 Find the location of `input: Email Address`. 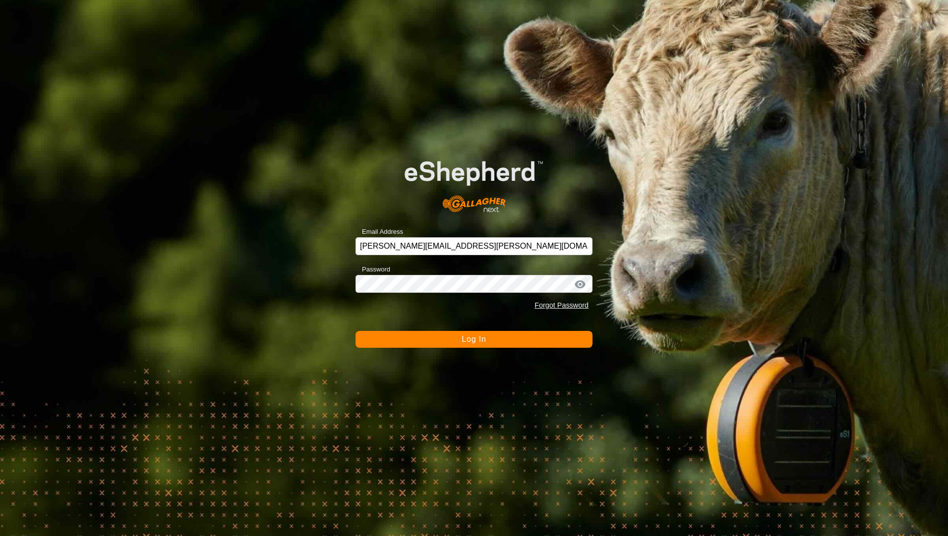

input: Email Address is located at coordinates (474, 246).